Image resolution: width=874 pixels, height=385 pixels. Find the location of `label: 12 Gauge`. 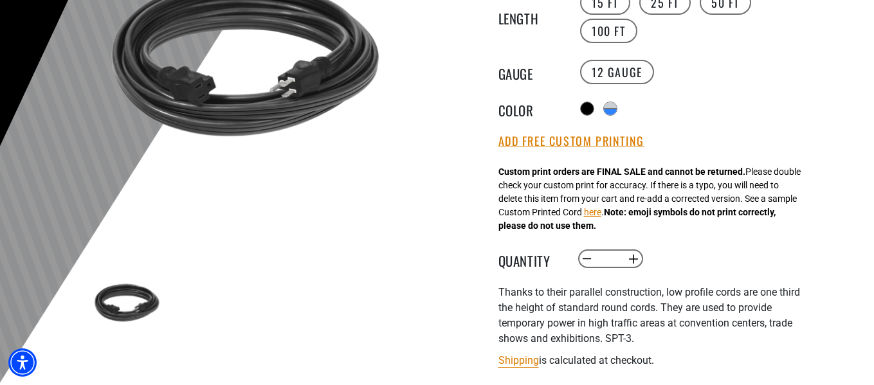

label: 12 Gauge is located at coordinates (617, 72).